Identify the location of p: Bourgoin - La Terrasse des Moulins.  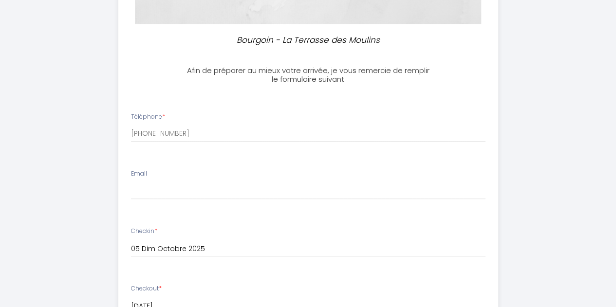
(308, 40).